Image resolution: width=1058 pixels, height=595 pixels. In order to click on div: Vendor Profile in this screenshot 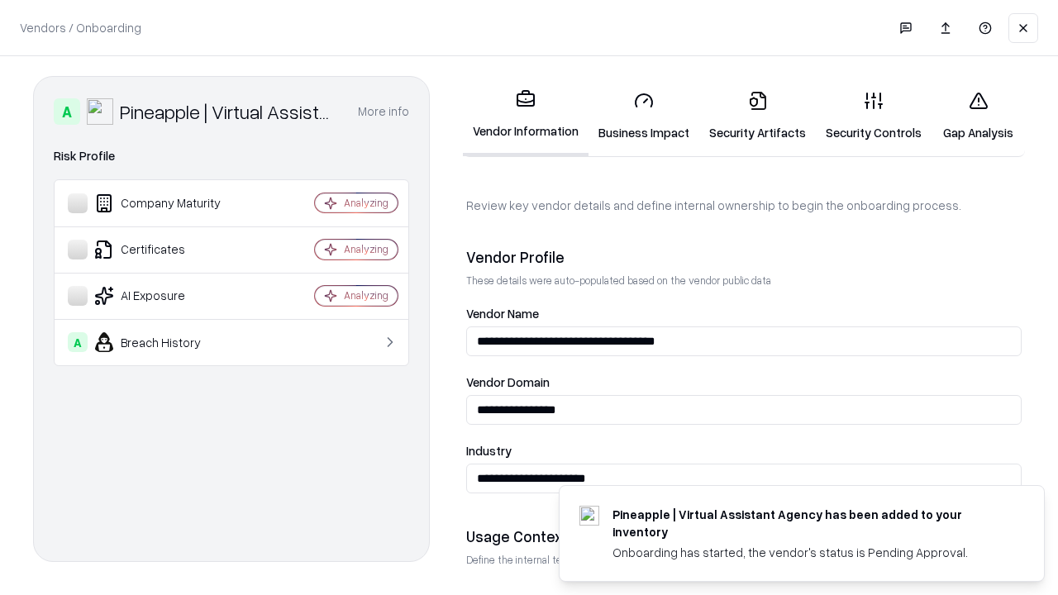, I will do `click(744, 257)`.